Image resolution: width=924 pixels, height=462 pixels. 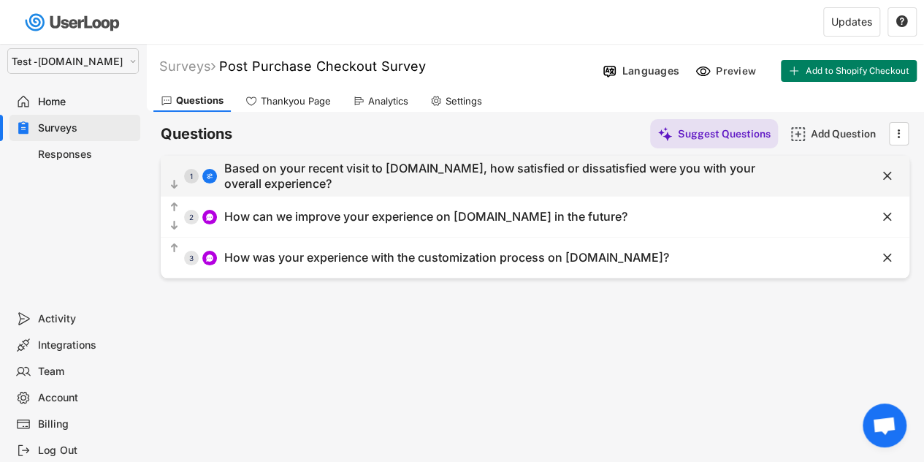 What do you see at coordinates (724, 134) in the screenshot?
I see `div: Suggest Questions` at bounding box center [724, 134].